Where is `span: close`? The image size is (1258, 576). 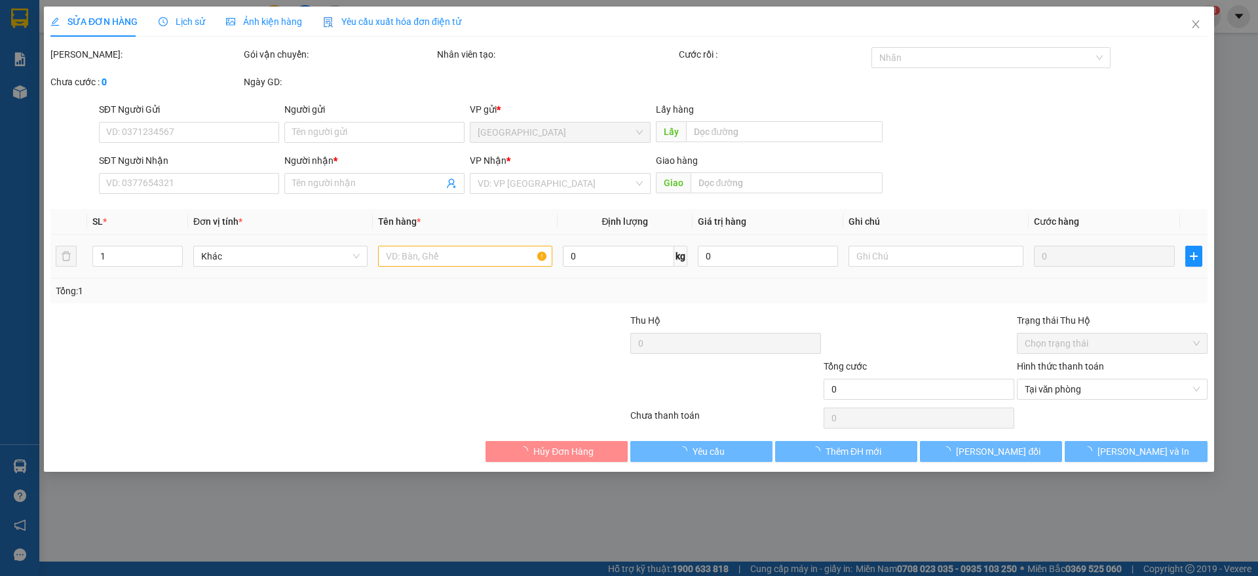 span: close is located at coordinates (1196, 24).